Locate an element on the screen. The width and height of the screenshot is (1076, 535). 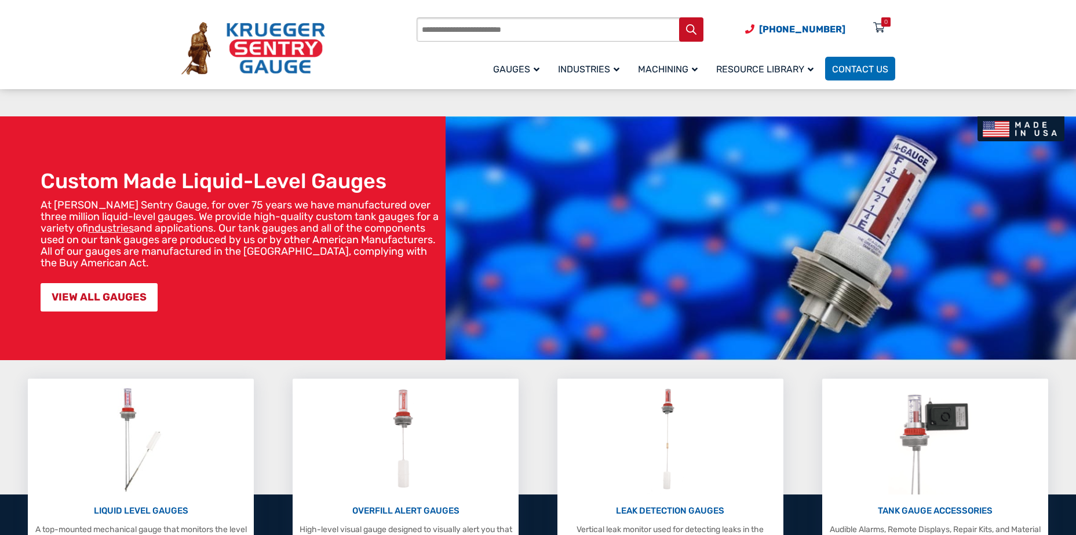
a: VIEW ALL GAUGES is located at coordinates (99, 297).